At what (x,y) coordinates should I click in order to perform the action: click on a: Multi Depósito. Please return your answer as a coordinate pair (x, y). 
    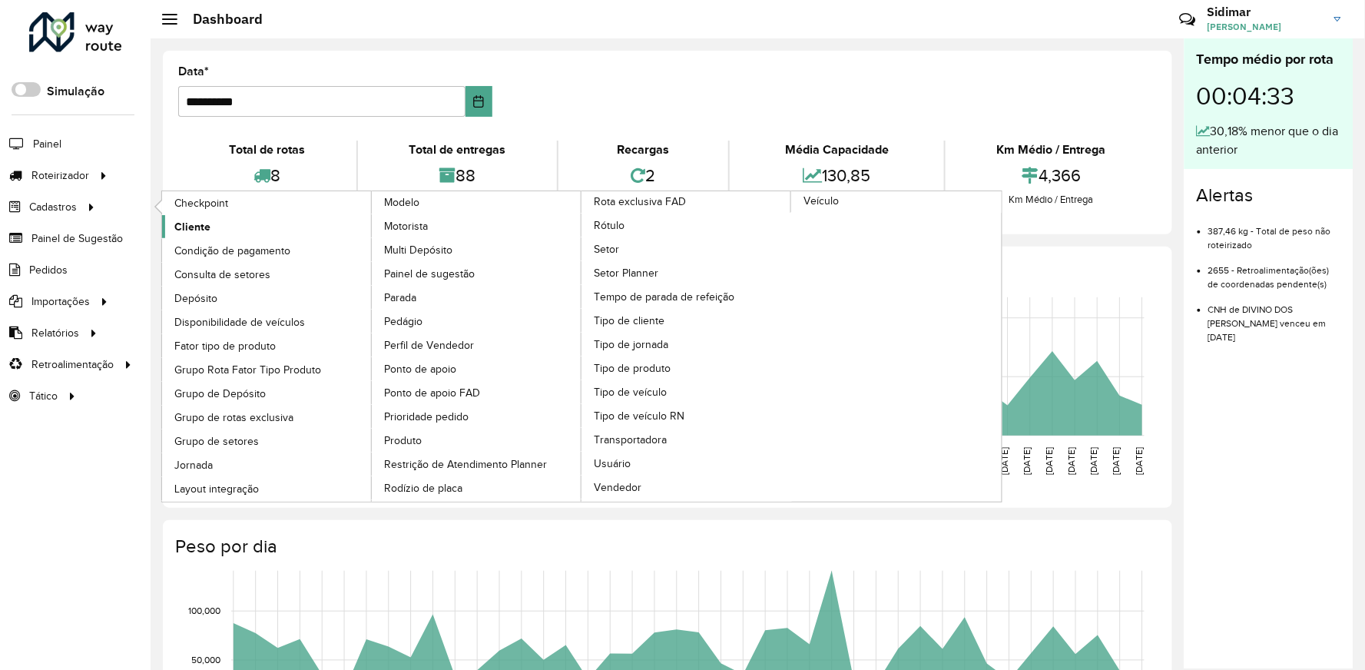
    Looking at the image, I should click on (477, 250).